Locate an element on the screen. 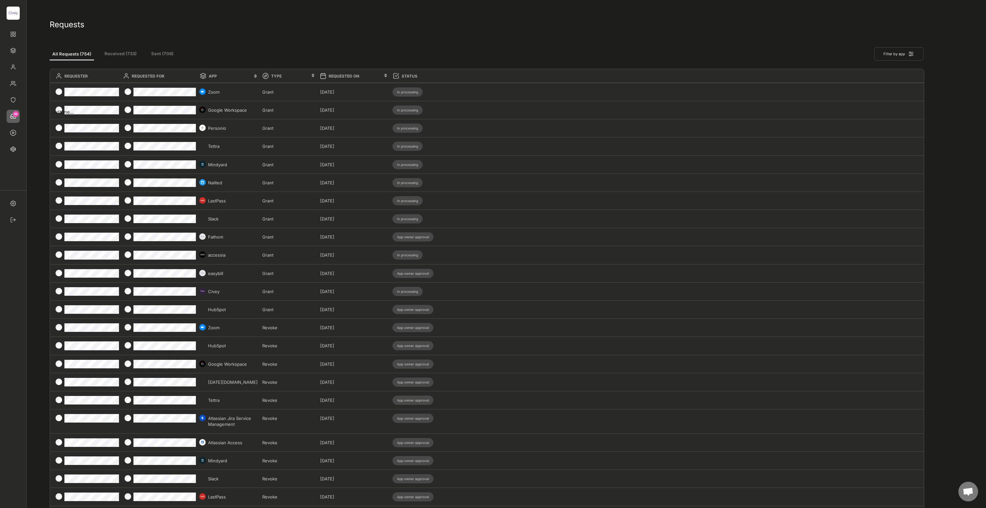 Image resolution: width=986 pixels, height=508 pixels. div: Atlassian Jira Service Management is located at coordinates (203, 418).